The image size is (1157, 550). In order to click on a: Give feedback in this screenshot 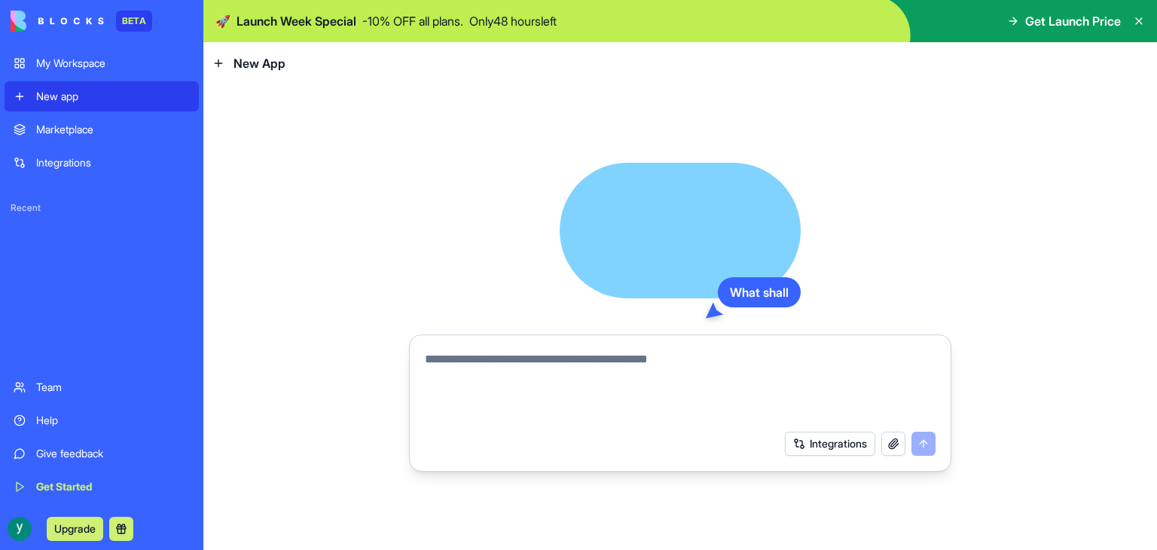, I will do `click(102, 454)`.